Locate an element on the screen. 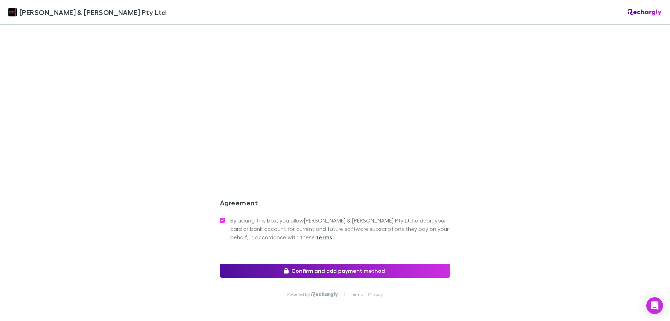 The height and width of the screenshot is (321, 670). p: Privacy is located at coordinates (375, 294).